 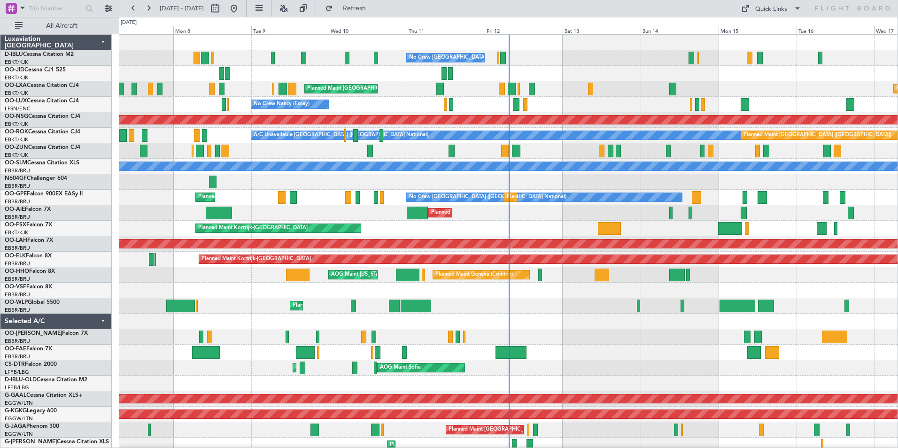 What do you see at coordinates (42, 101) in the screenshot?
I see `a: OO-LUXCessna Citation CJ4` at bounding box center [42, 101].